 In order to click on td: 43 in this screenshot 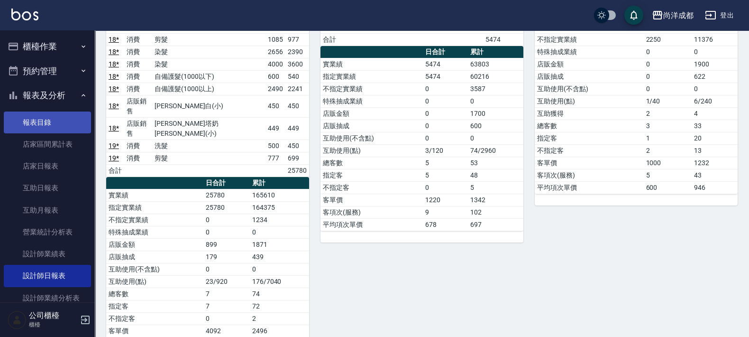, I will do `click(714, 175)`.